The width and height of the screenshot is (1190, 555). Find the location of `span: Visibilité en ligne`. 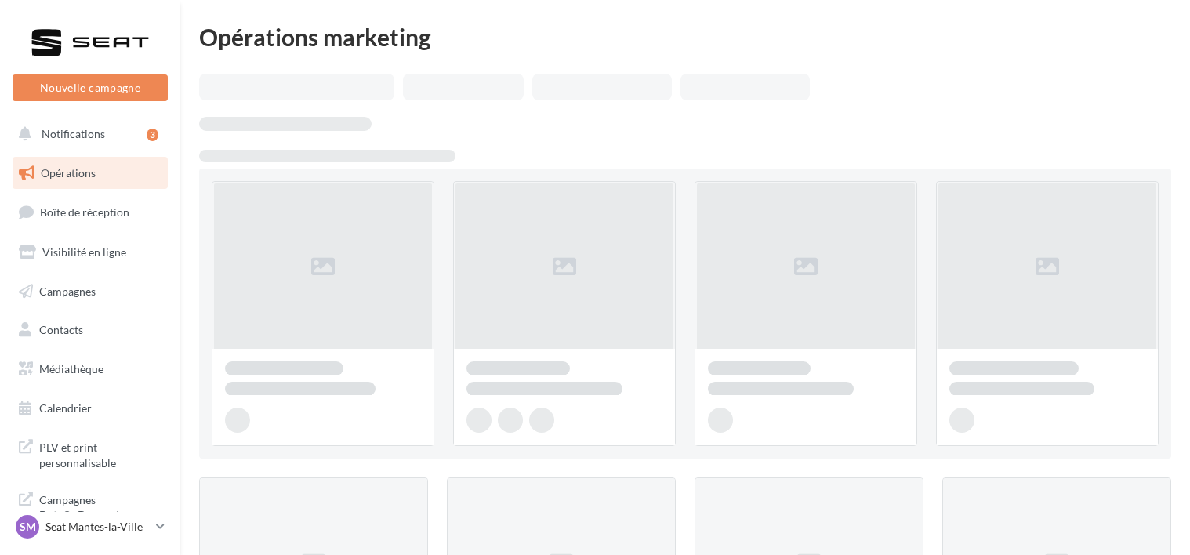

span: Visibilité en ligne is located at coordinates (84, 252).